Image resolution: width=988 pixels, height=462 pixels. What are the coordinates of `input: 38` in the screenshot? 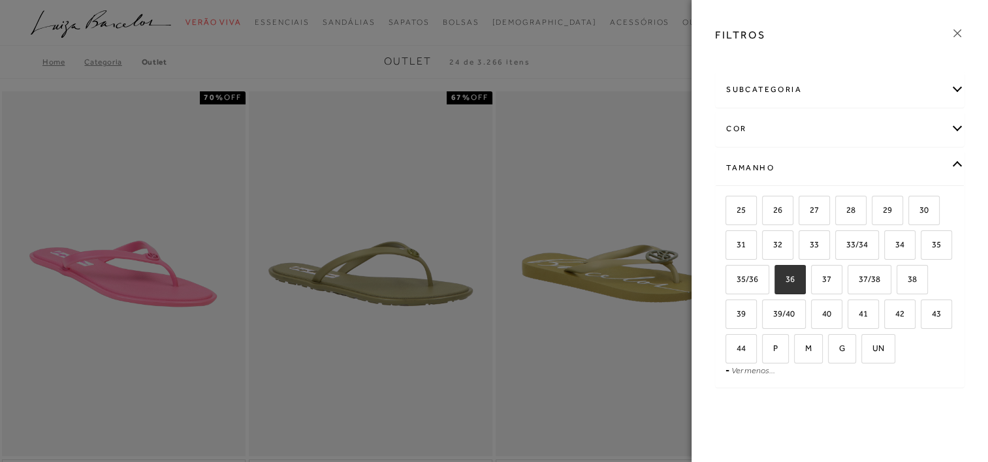 It's located at (901, 281).